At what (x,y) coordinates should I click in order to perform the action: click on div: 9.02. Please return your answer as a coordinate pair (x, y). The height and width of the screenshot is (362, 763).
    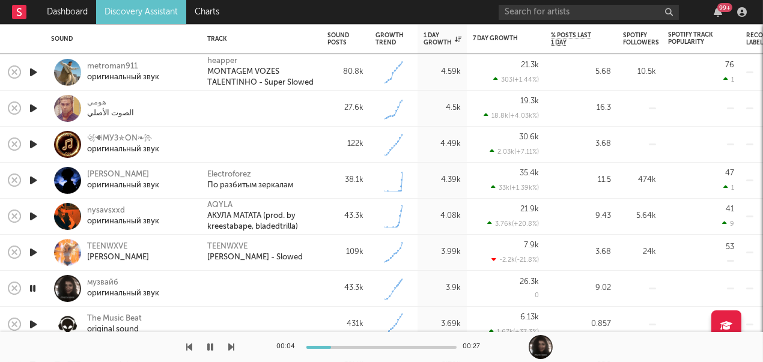
    Looking at the image, I should click on (581, 288).